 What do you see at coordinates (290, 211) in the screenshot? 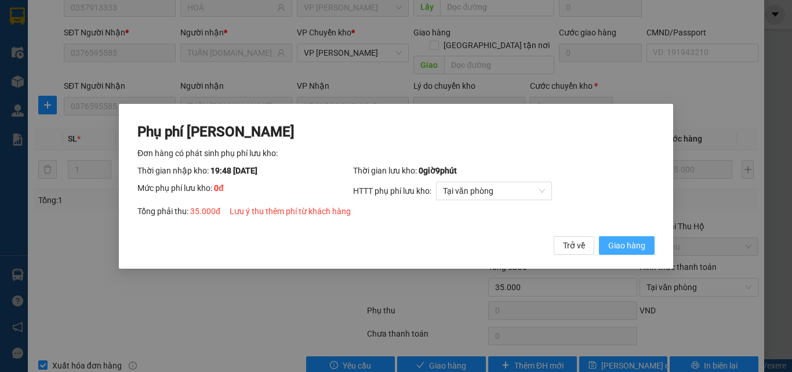
I see `span: Lưu ý thu thêm phí từ khách hàng` at bounding box center [290, 211].